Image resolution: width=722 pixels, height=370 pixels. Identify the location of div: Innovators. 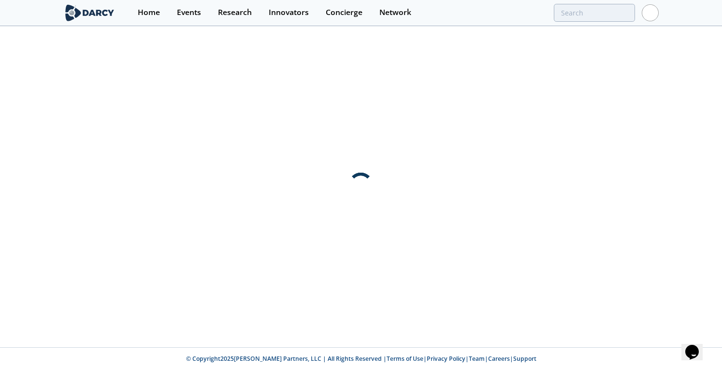
(289, 13).